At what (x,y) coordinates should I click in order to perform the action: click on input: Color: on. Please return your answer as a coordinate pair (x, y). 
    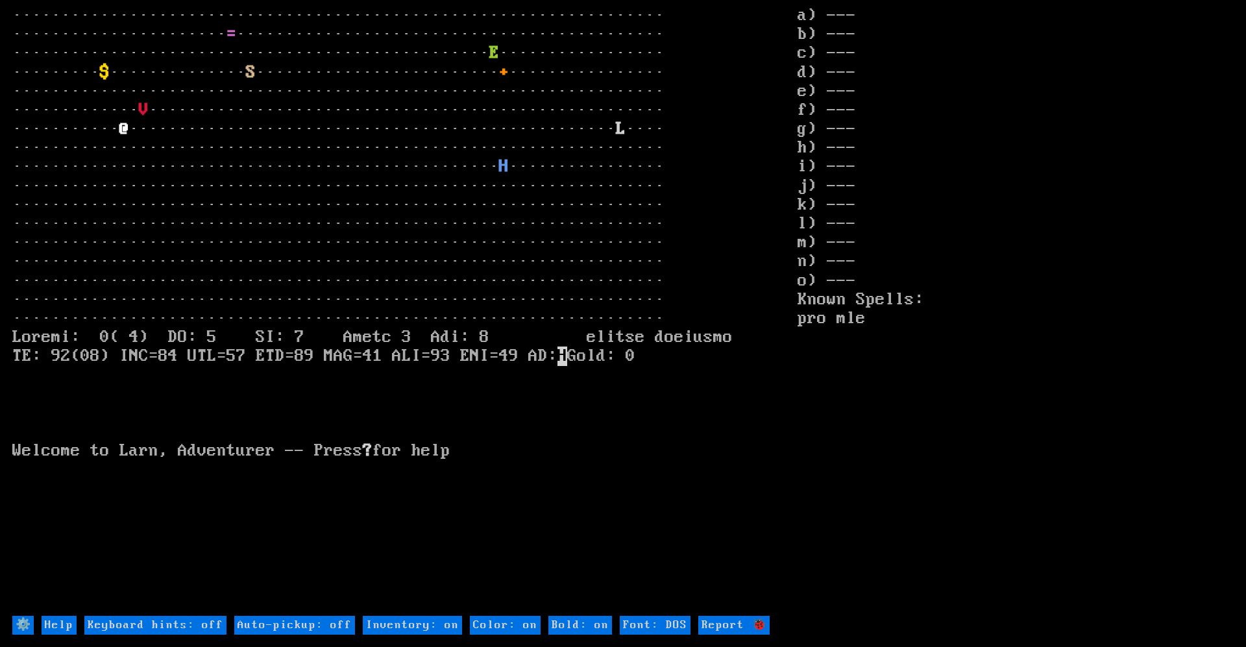
    Looking at the image, I should click on (505, 625).